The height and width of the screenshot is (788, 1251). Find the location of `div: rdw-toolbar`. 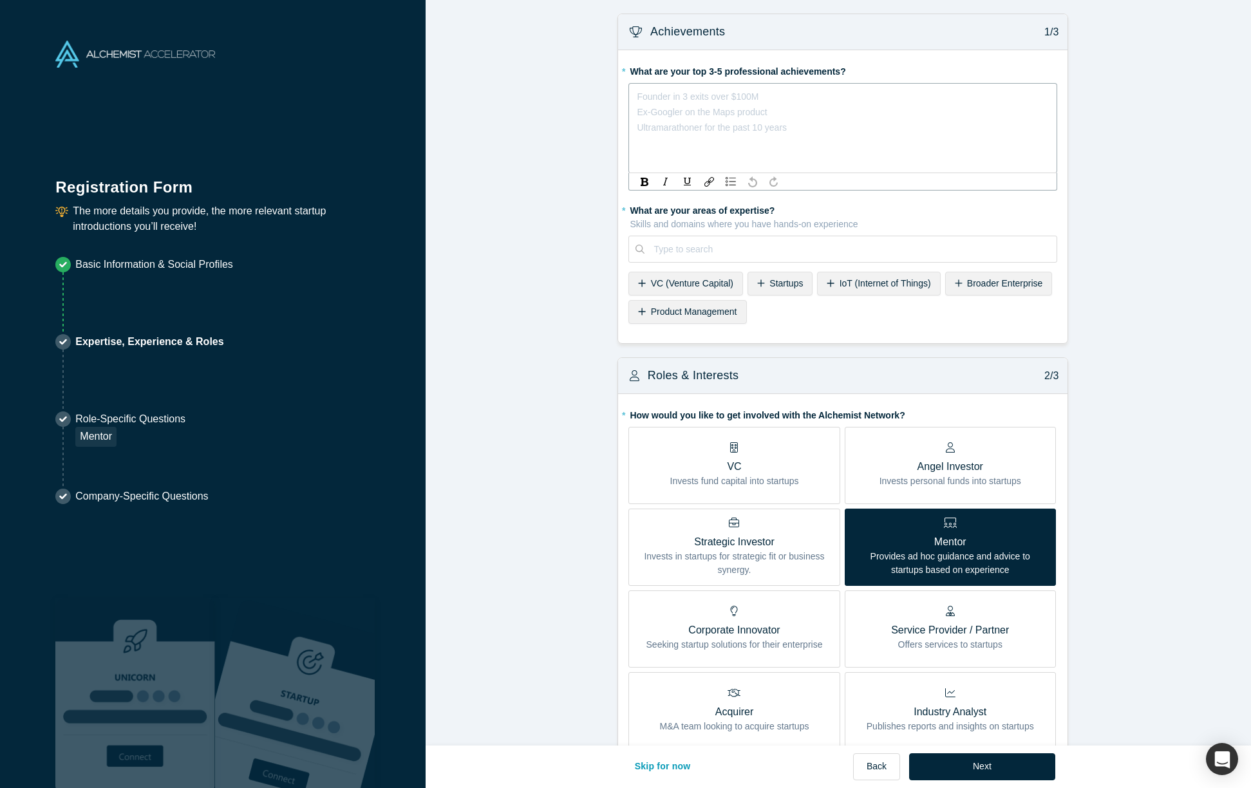

div: rdw-toolbar is located at coordinates (843, 182).